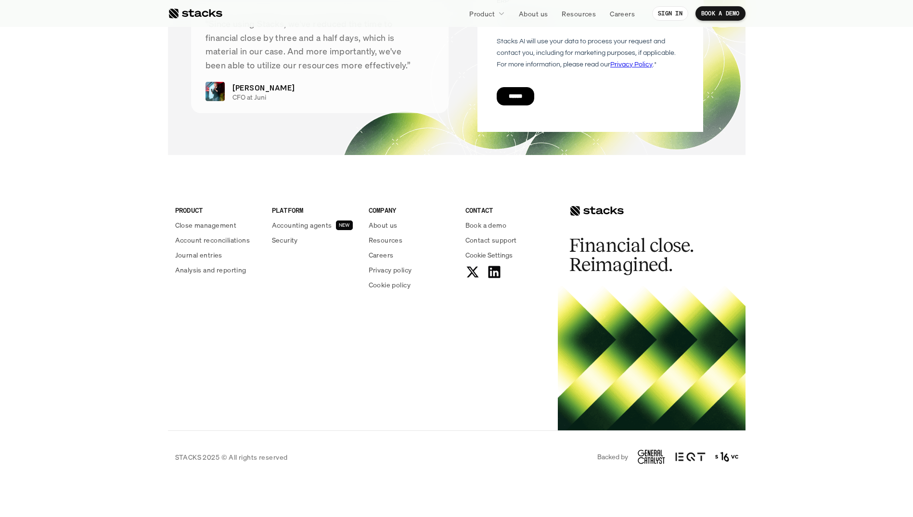 This screenshot has width=913, height=517. Describe the element at coordinates (411, 269) in the screenshot. I see `a: Privacy policy` at that location.